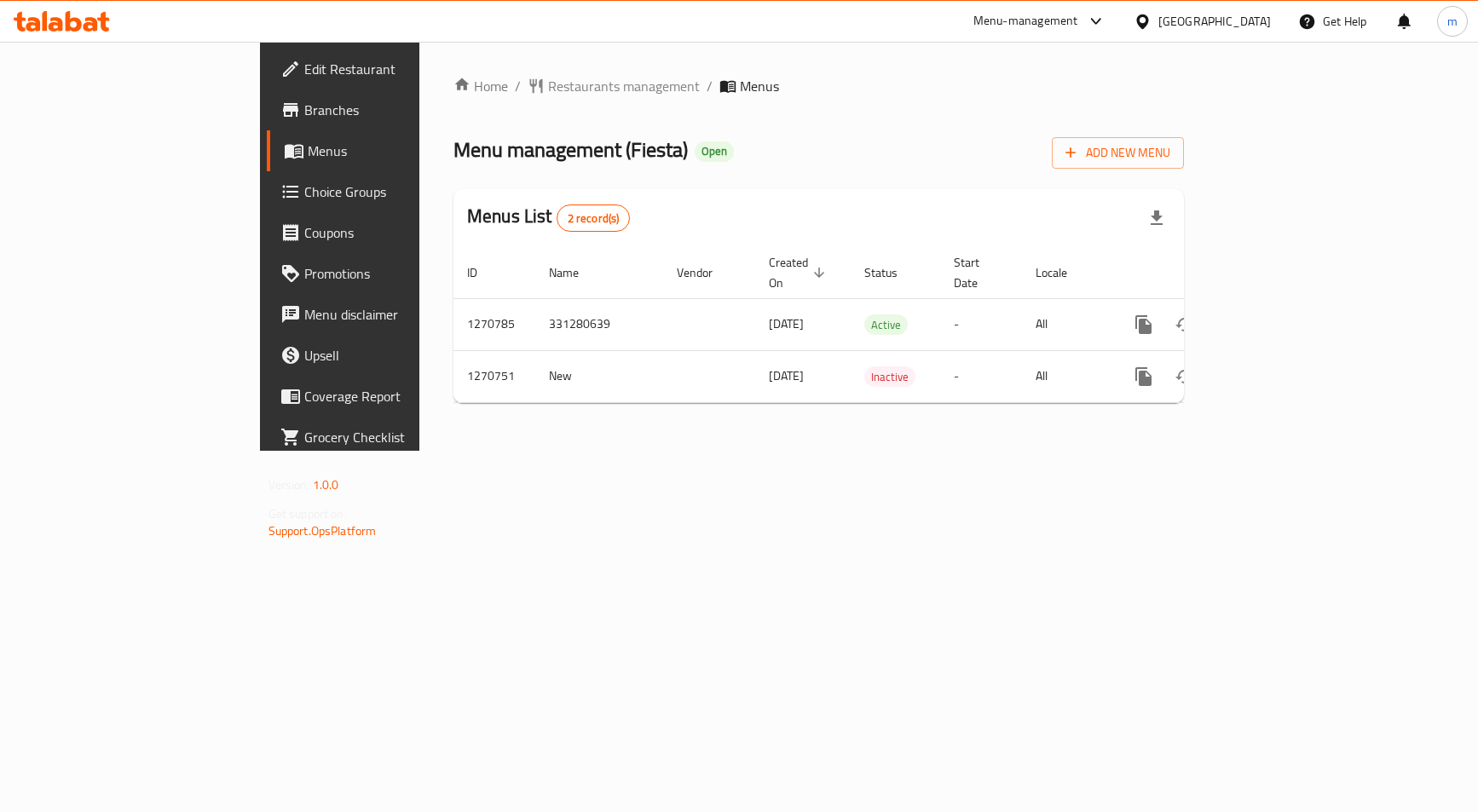 The width and height of the screenshot is (1478, 812). Describe the element at coordinates (625, 86) in the screenshot. I see `span: Restaurants management` at that location.